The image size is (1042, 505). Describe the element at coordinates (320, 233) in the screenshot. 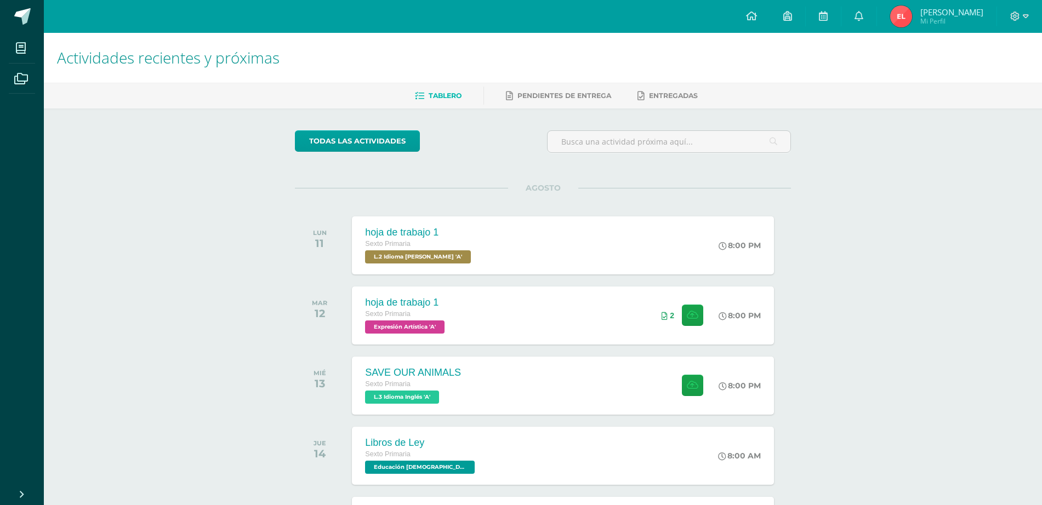

I see `div: LUN` at that location.